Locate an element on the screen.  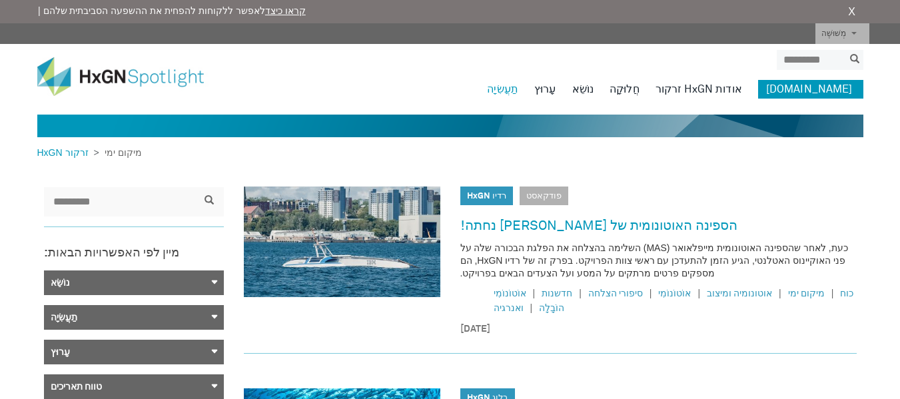
a: סיפורי הצלחה is located at coordinates (616, 294).